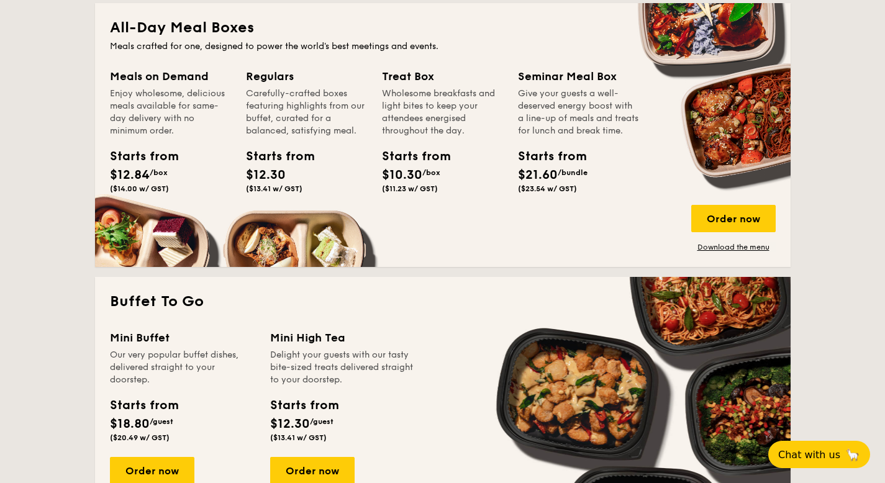 This screenshot has width=885, height=483. What do you see at coordinates (443, 47) in the screenshot?
I see `div: Meals crafted for one, designed to power the world's best meetings and events.` at bounding box center [443, 47].